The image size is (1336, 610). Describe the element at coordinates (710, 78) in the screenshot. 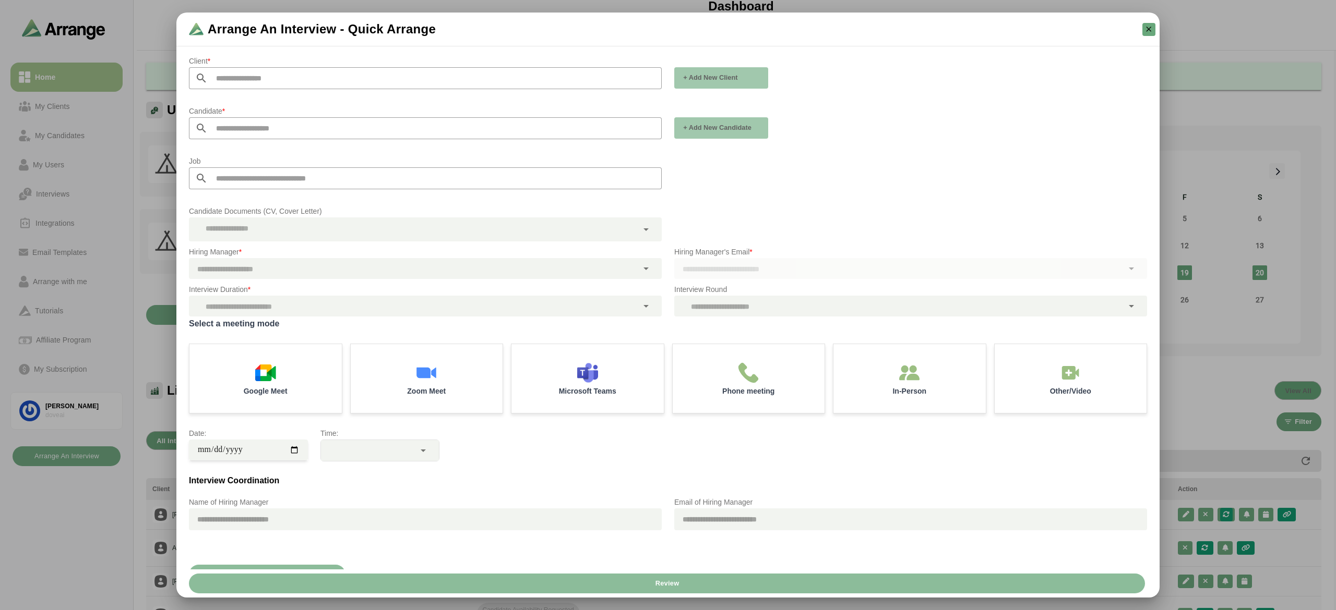

I see `span: + Add New Client` at that location.